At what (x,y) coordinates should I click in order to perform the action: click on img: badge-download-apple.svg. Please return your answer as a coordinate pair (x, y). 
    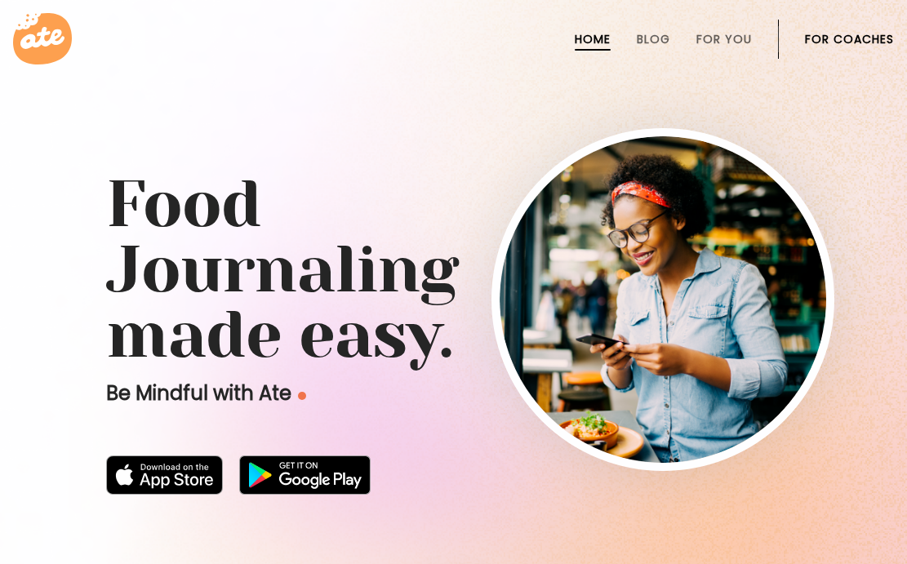
    Looking at the image, I should click on (165, 475).